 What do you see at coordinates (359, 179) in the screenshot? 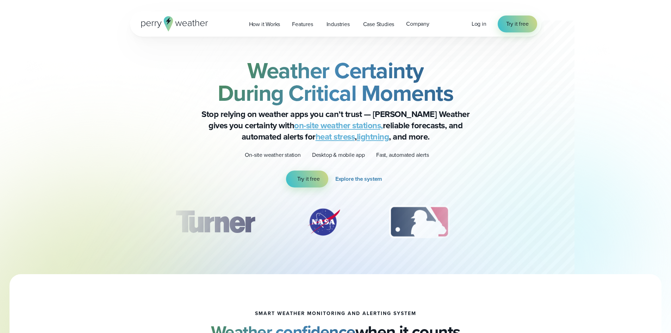
I see `span: Explore the system` at bounding box center [359, 179].